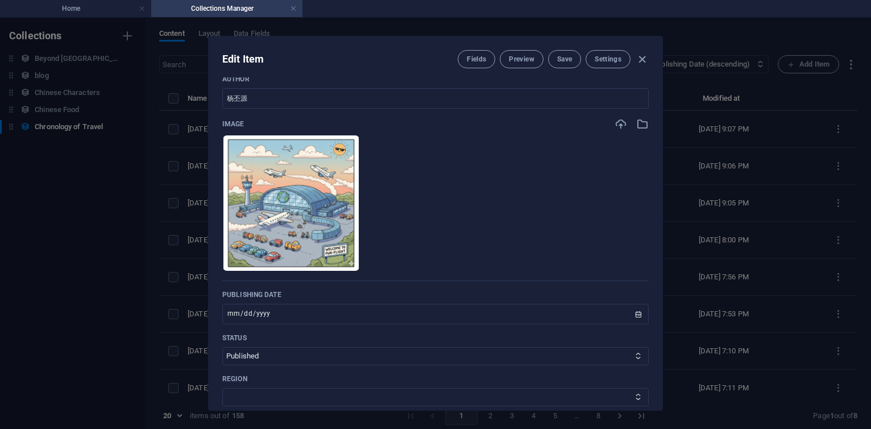  What do you see at coordinates (291, 203) in the screenshot?
I see `img: day01-2tjLnXsghCWO3zzyNmuxrQ.png` at bounding box center [291, 203].